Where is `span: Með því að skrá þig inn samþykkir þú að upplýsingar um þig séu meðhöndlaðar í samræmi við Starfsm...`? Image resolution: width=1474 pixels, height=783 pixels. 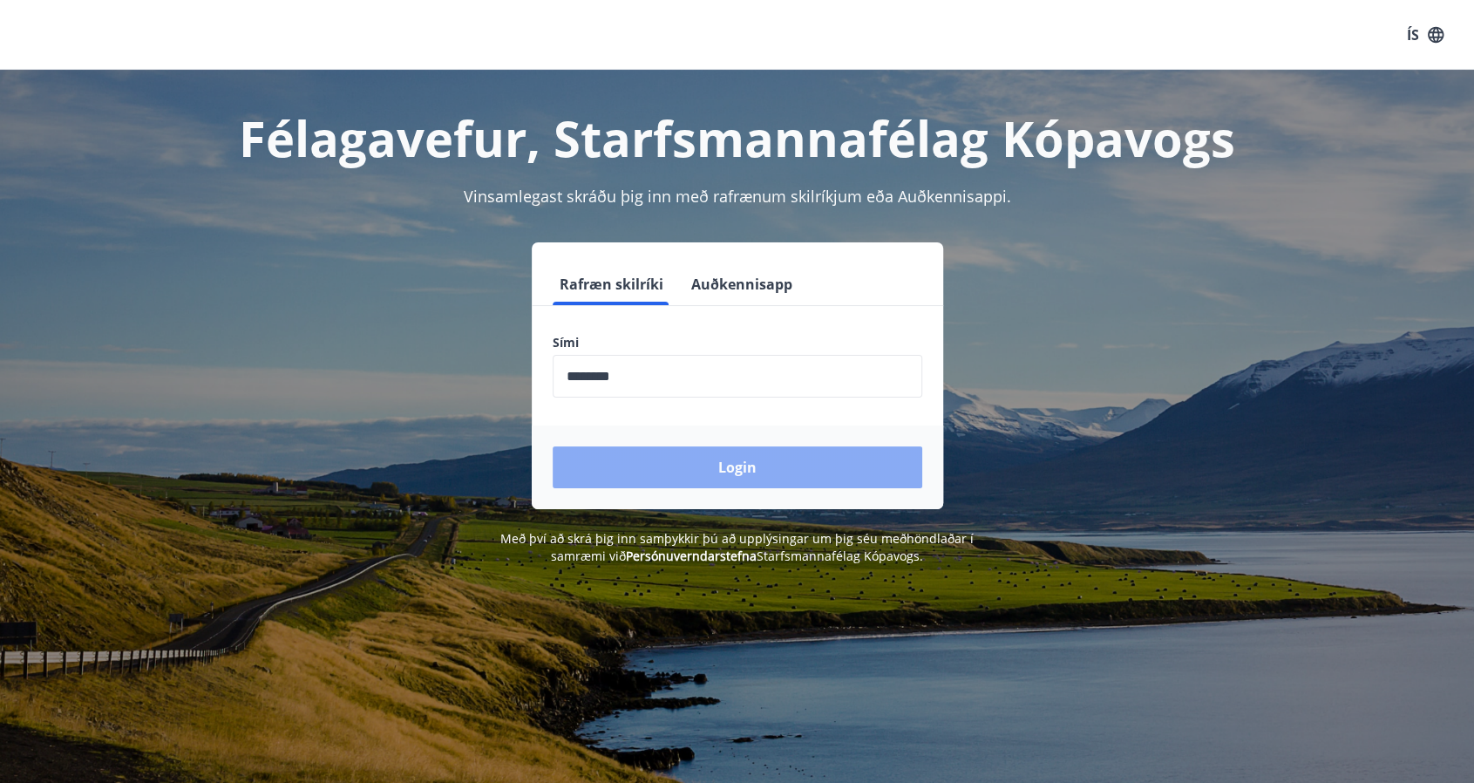 span: Með því að skrá þig inn samþykkir þú að upplýsingar um þig séu meðhöndlaðar í samræmi við Starfsm... is located at coordinates (736, 546).